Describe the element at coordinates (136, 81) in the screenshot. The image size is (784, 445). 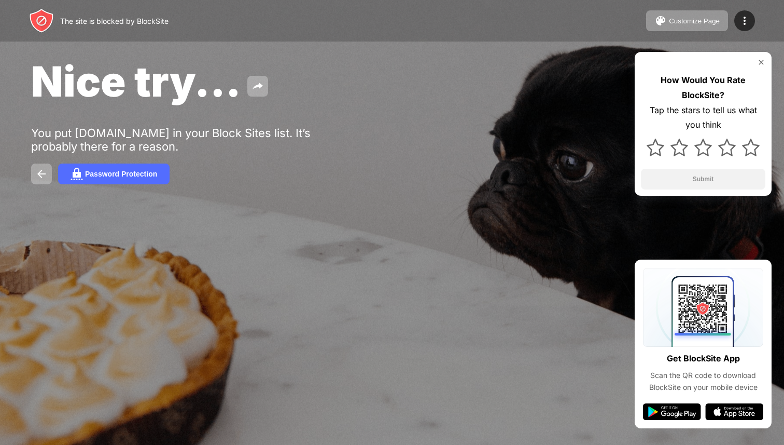
I see `span: Nice try...` at that location.